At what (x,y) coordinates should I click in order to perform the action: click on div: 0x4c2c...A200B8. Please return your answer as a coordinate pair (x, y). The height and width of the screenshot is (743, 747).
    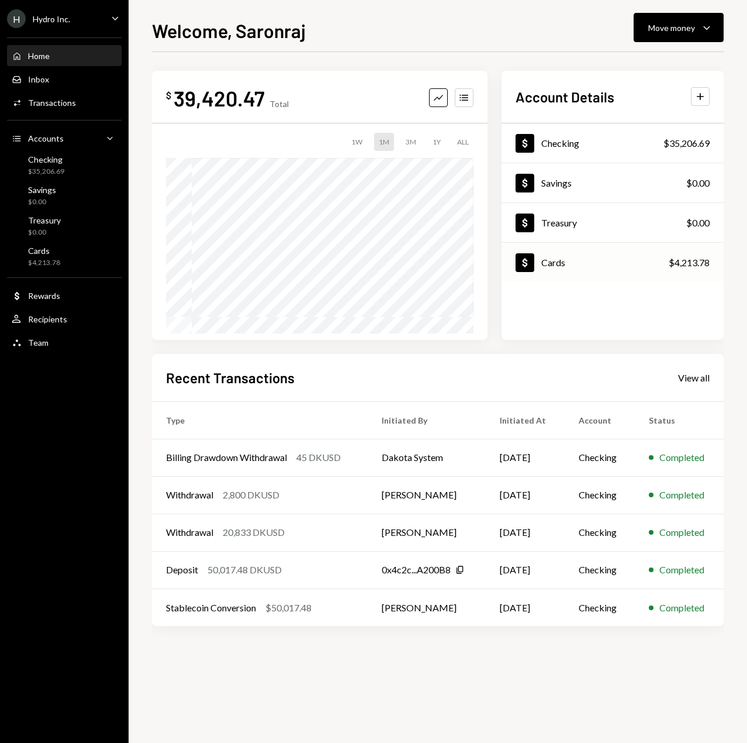
    Looking at the image, I should click on (416, 570).